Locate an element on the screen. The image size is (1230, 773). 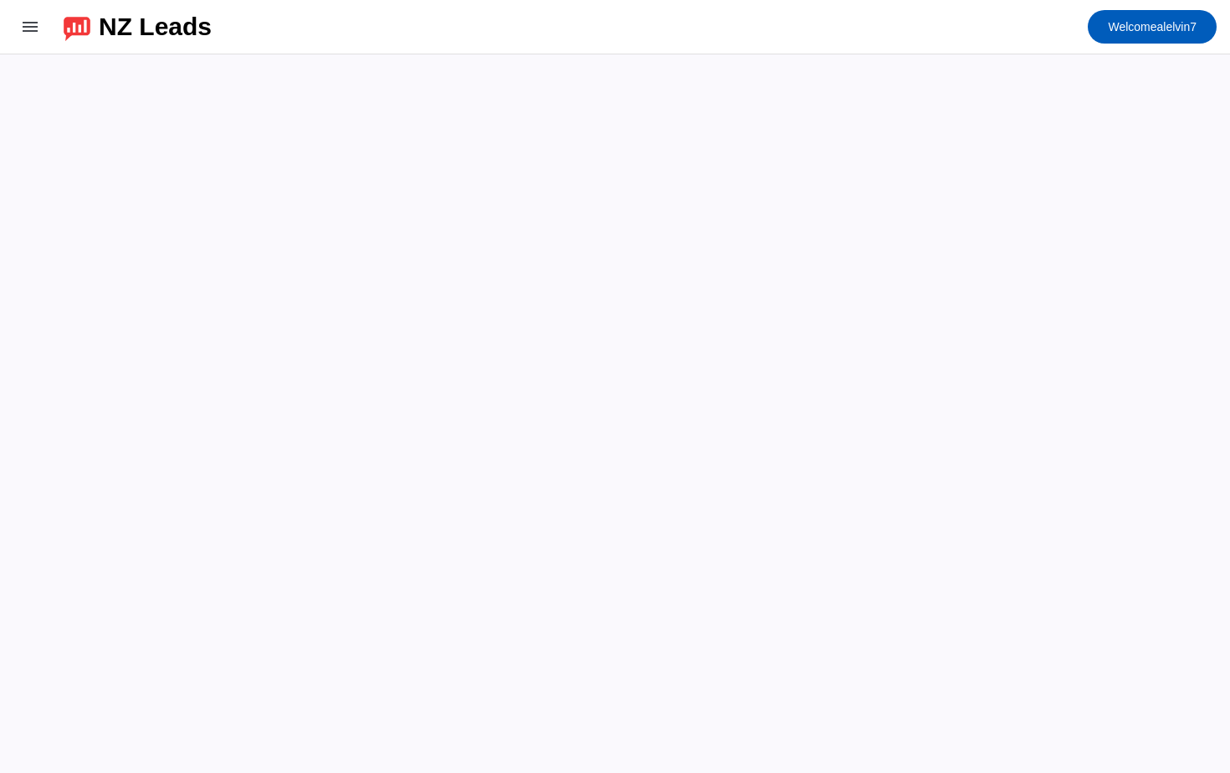
button: Welcomealelvin7 is located at coordinates (1153, 27).